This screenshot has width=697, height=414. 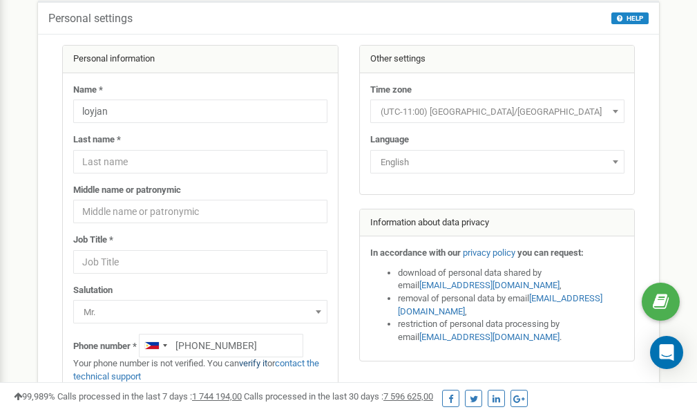 What do you see at coordinates (97, 139) in the screenshot?
I see `label: Last name *` at bounding box center [97, 139].